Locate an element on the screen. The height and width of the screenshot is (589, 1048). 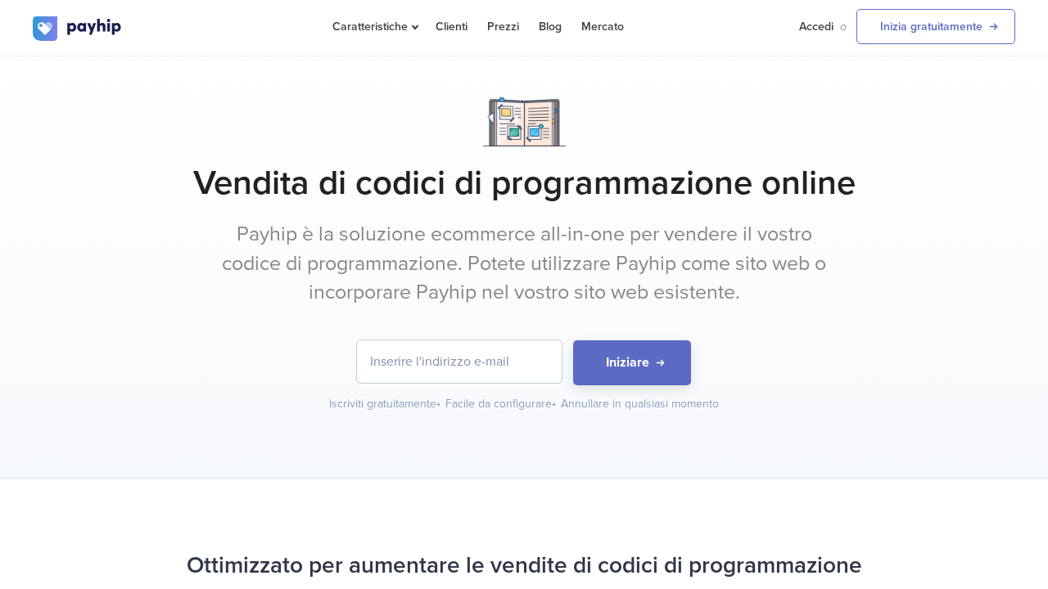
div: Iscriviti gratuitamente is located at coordinates (386, 404).